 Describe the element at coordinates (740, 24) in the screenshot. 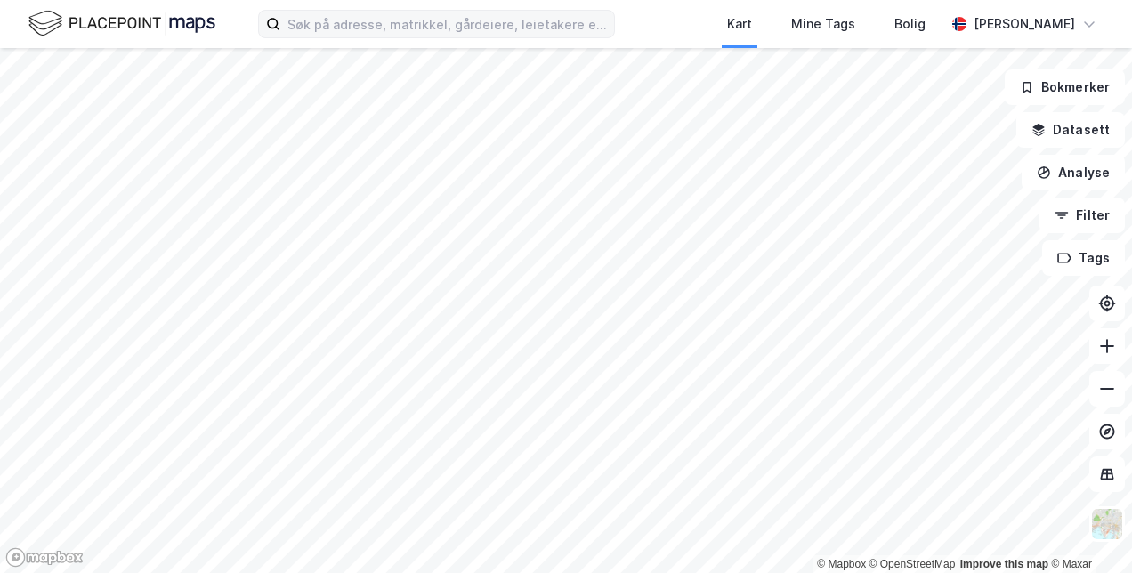

I see `div: Kart` at that location.